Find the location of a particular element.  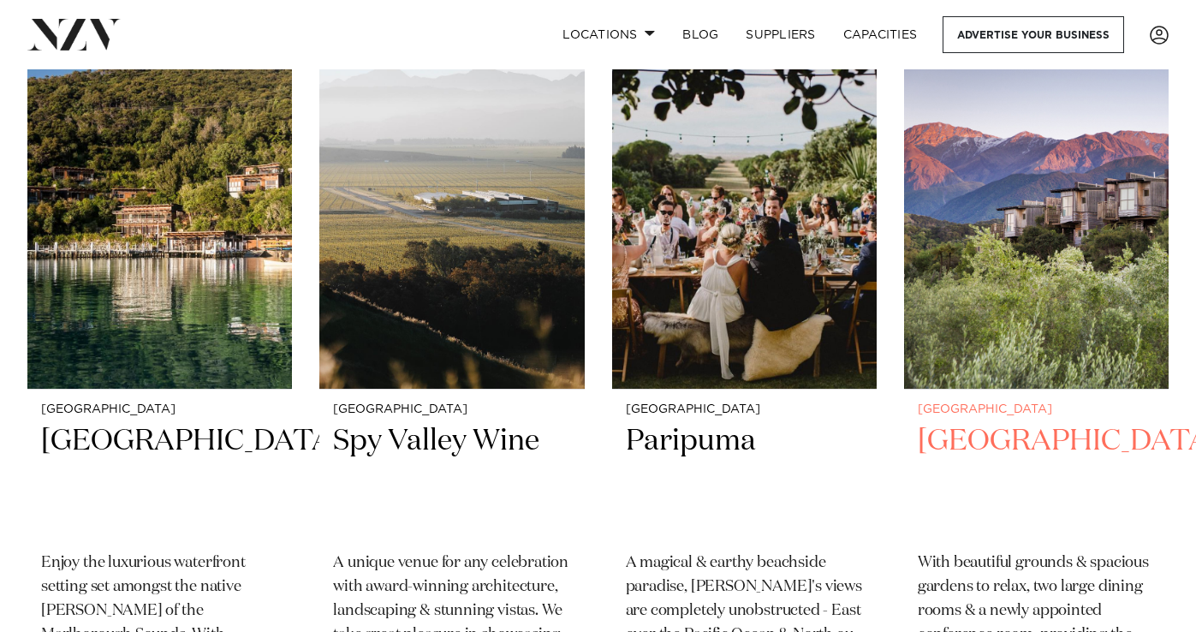

a: BLOG is located at coordinates (700, 34).